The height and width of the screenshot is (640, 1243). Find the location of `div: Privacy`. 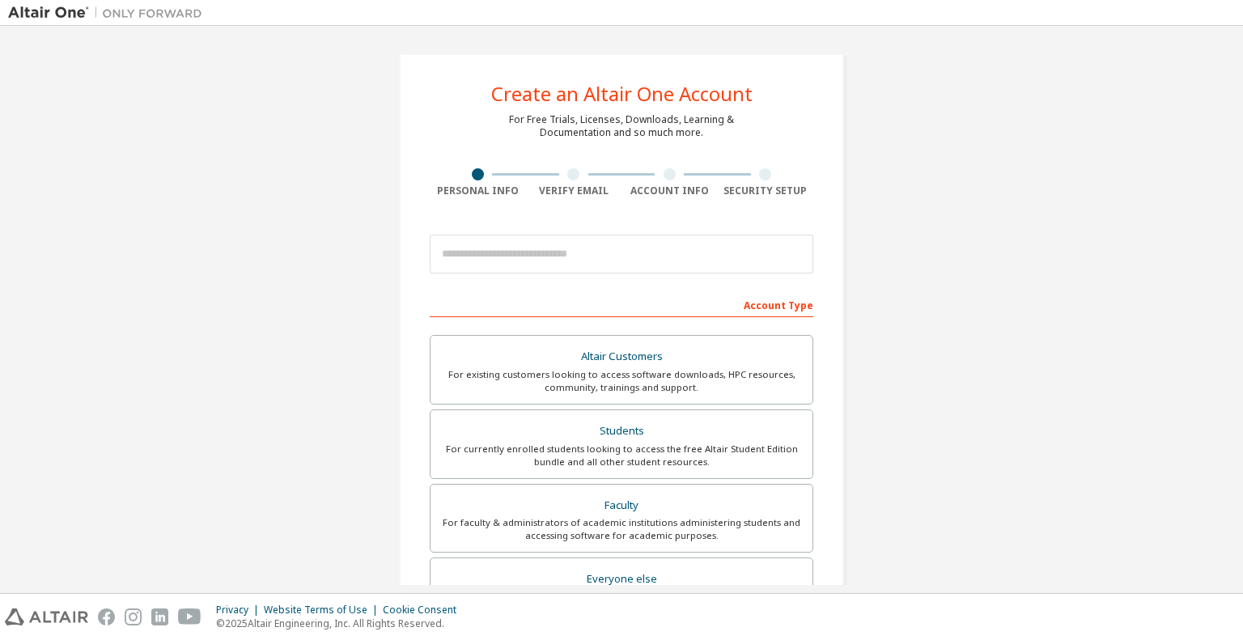

div: Privacy is located at coordinates (240, 610).